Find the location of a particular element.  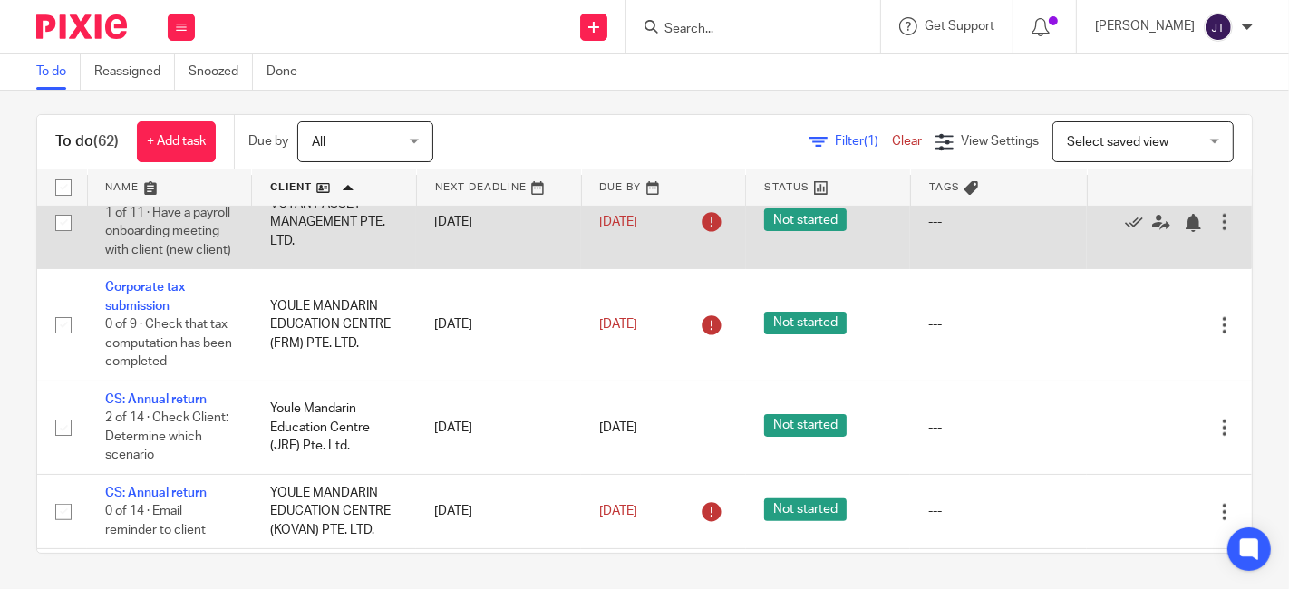

a: Mark as done is located at coordinates (1138, 222).